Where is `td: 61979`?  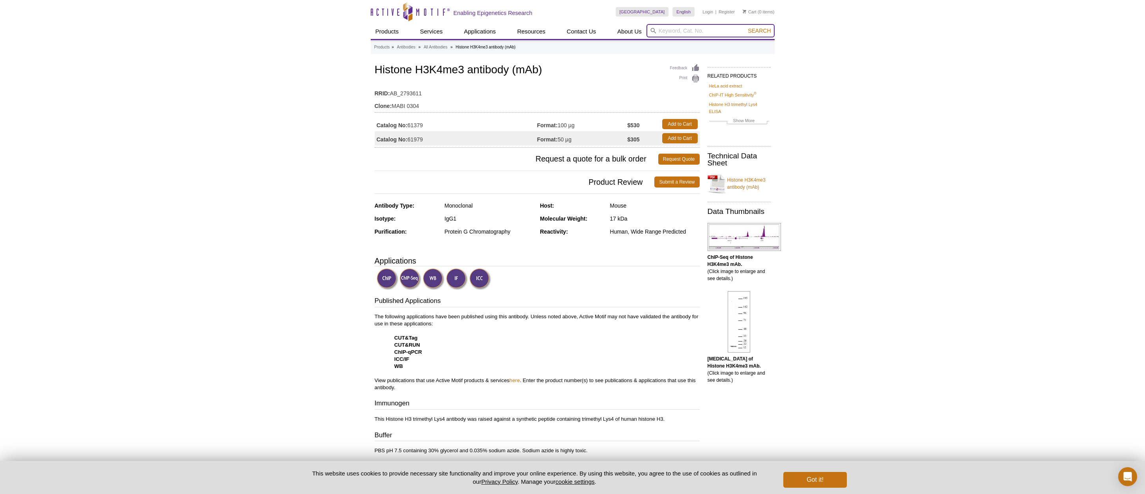 td: 61979 is located at coordinates (456, 138).